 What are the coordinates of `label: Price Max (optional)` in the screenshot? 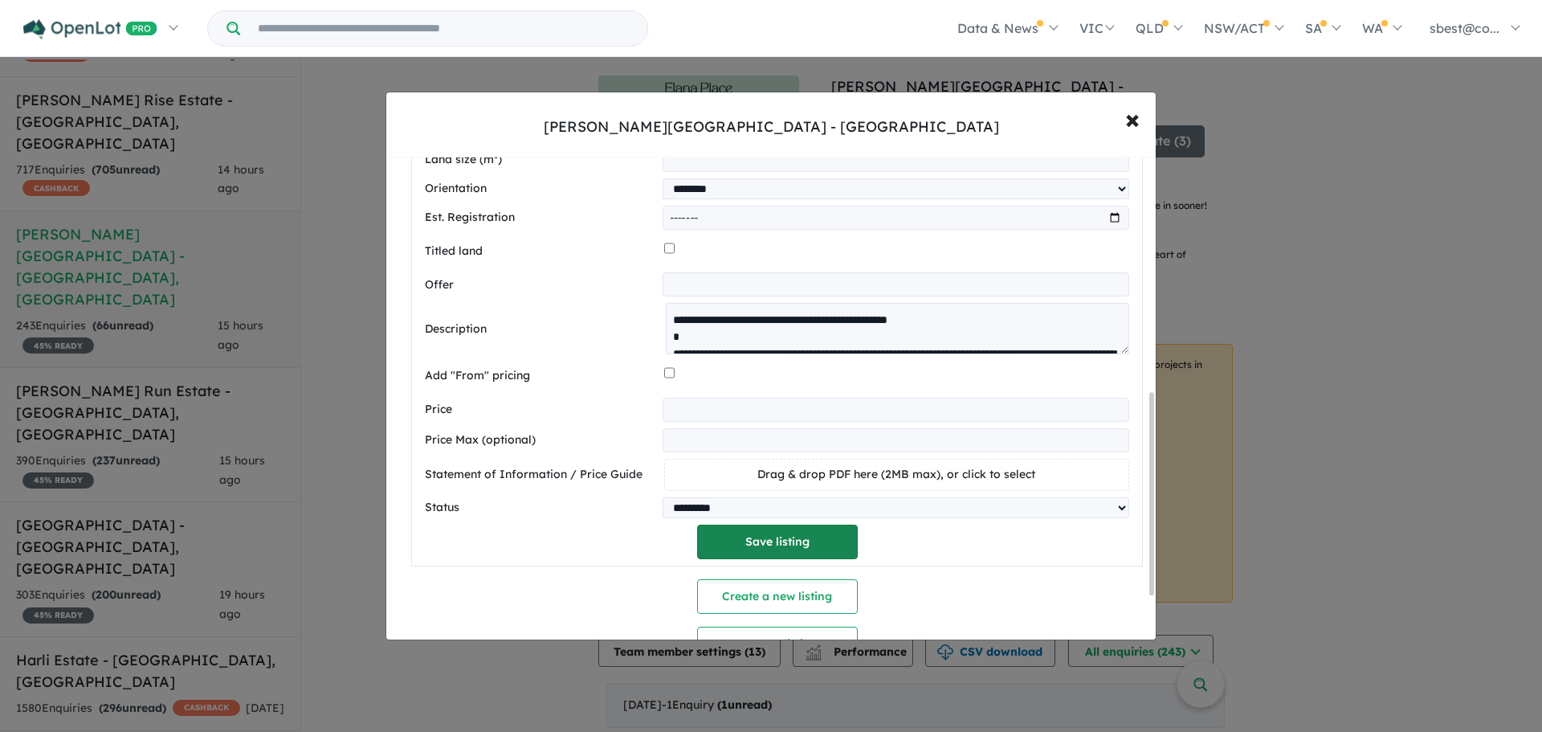 It's located at (541, 440).